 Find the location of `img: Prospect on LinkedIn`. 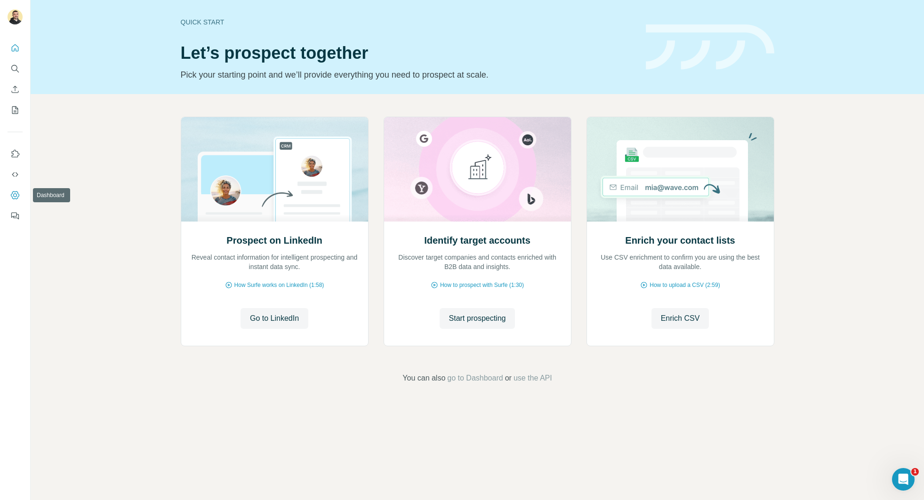

img: Prospect on LinkedIn is located at coordinates (274, 169).